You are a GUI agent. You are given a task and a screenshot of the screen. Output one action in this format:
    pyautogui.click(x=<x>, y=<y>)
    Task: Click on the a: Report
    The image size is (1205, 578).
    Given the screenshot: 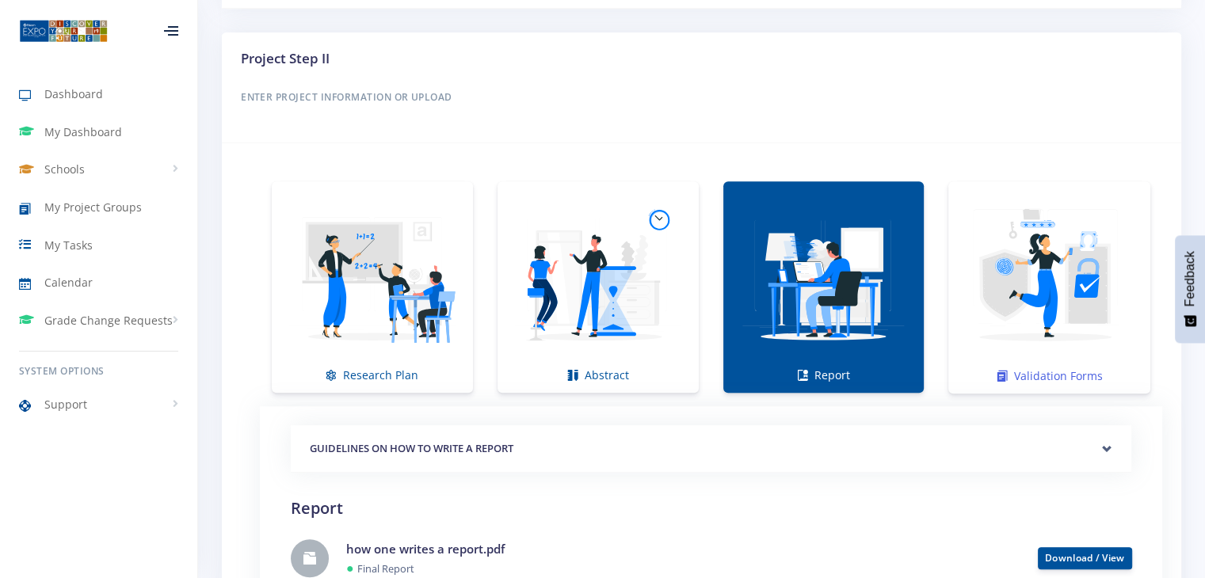 What is the action you would take?
    pyautogui.click(x=824, y=287)
    